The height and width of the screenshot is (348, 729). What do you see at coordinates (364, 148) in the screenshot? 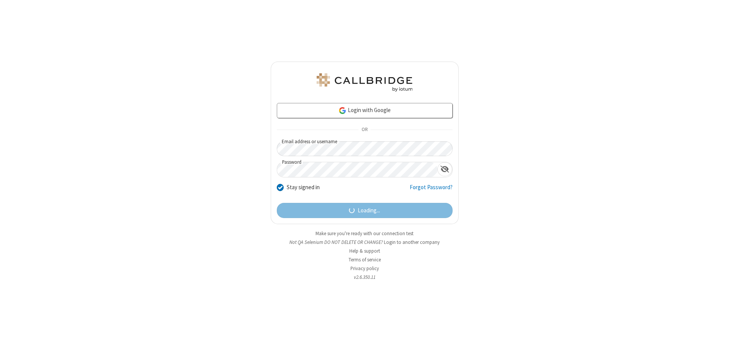
I see `input: Email address or username` at bounding box center [364, 148].